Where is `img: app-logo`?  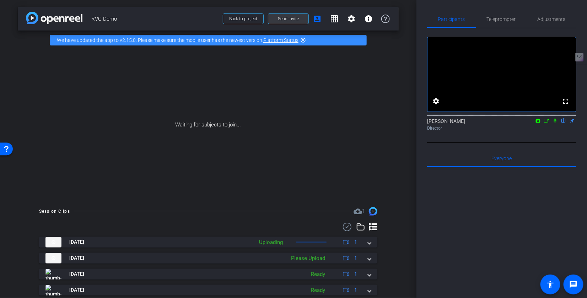 img: app-logo is located at coordinates (54, 18).